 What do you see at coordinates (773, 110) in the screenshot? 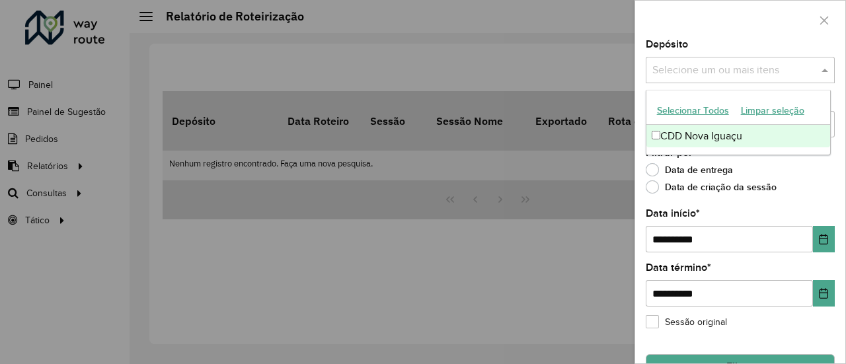
I see `button: Limpar seleção` at bounding box center [773, 110].